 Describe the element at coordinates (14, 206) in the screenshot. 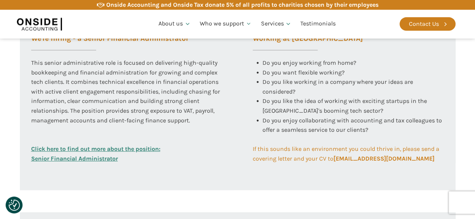

I see `button: Consent Preferences` at that location.